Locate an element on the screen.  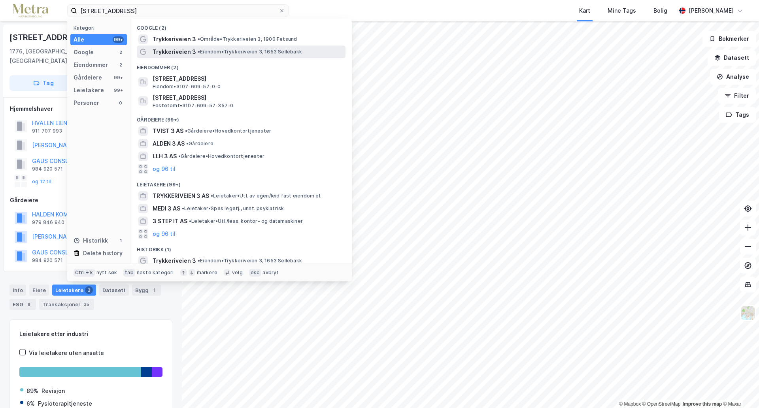
div: Eiendommer (2) is located at coordinates (241, 65).